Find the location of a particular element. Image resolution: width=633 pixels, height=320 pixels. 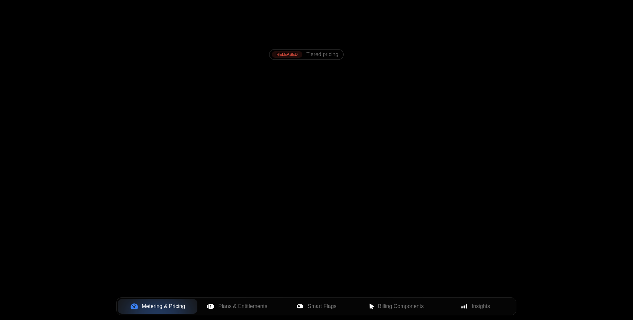

span: Smart Flags is located at coordinates (322, 306).